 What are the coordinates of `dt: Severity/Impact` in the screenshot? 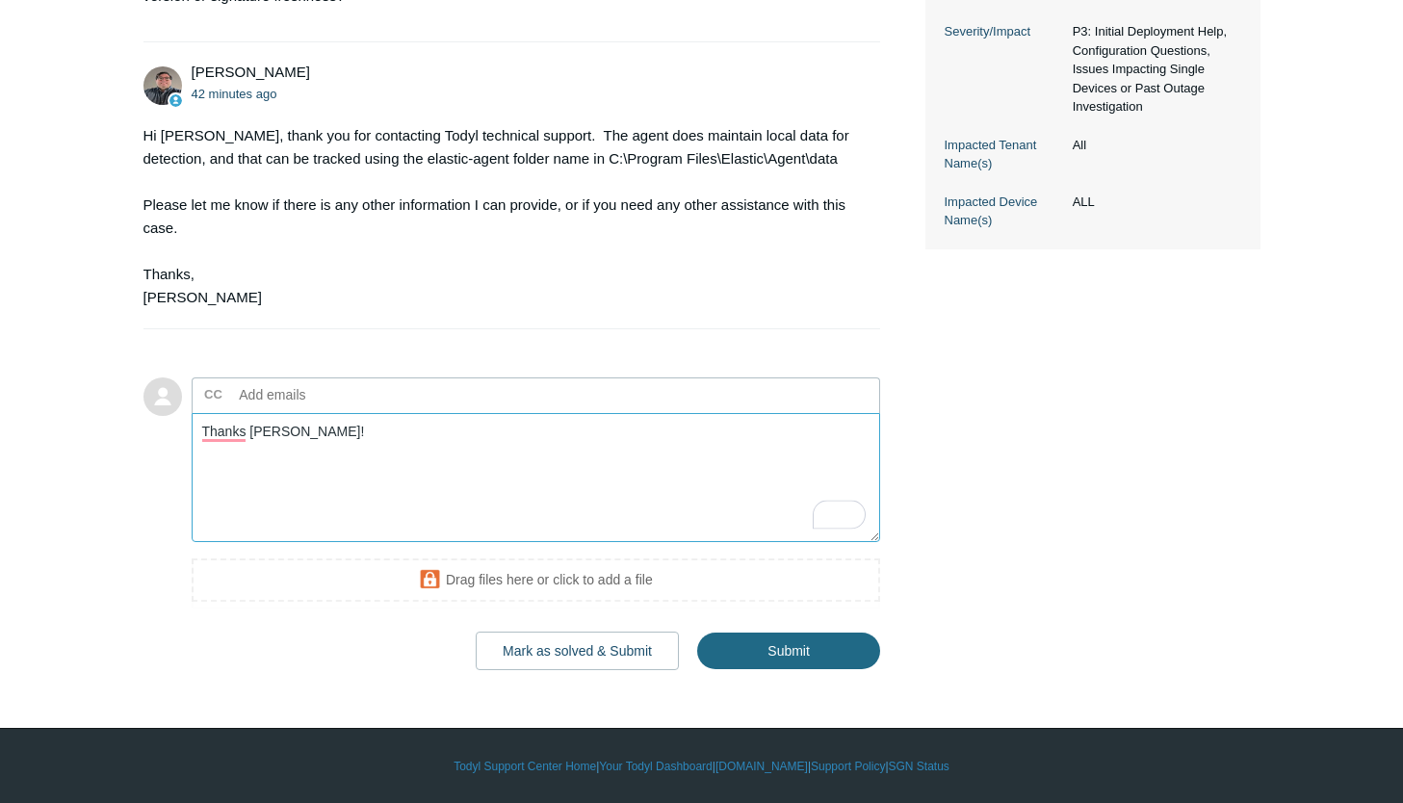 It's located at (1003, 32).